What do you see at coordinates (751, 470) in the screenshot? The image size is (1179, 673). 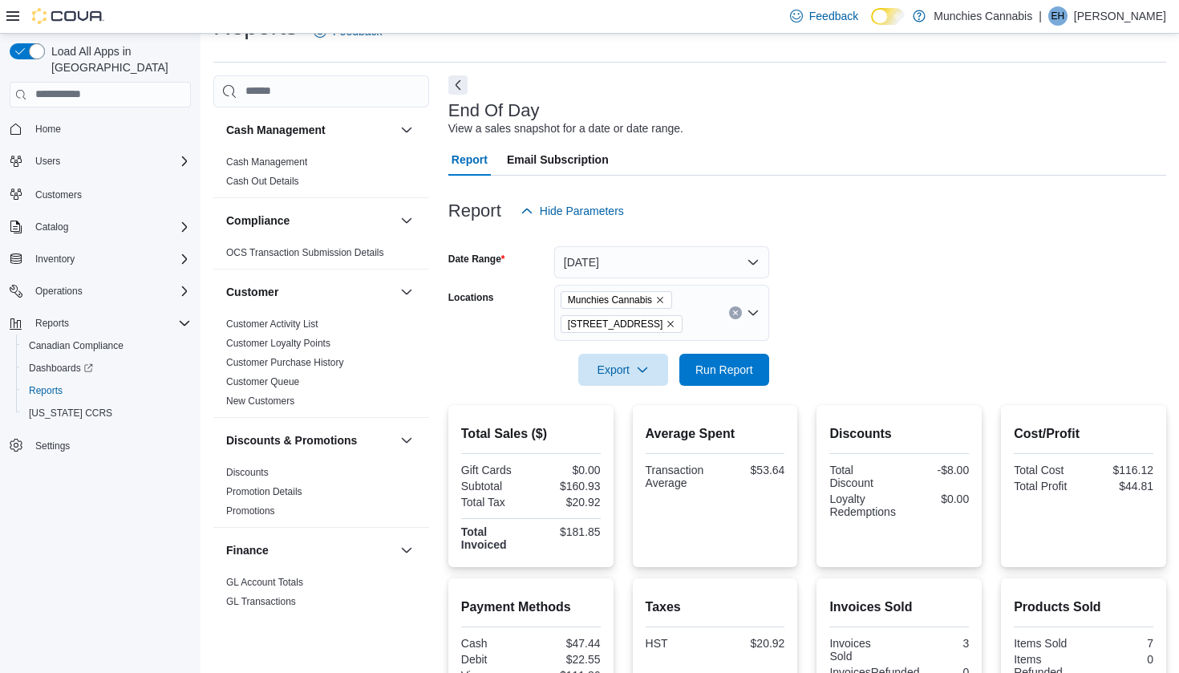 I see `div: $53.64` at bounding box center [751, 470].